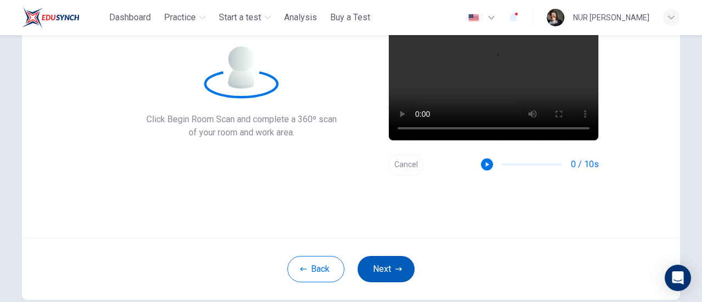 The width and height of the screenshot is (702, 302). Describe the element at coordinates (130, 18) in the screenshot. I see `a: Dashboard` at that location.